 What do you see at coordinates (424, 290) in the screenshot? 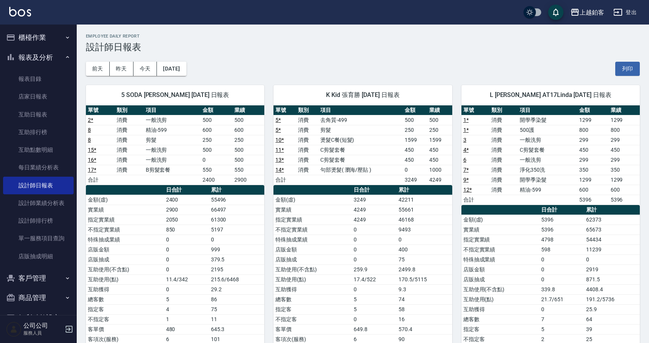
I see `td: 9.3` at bounding box center [424, 290].